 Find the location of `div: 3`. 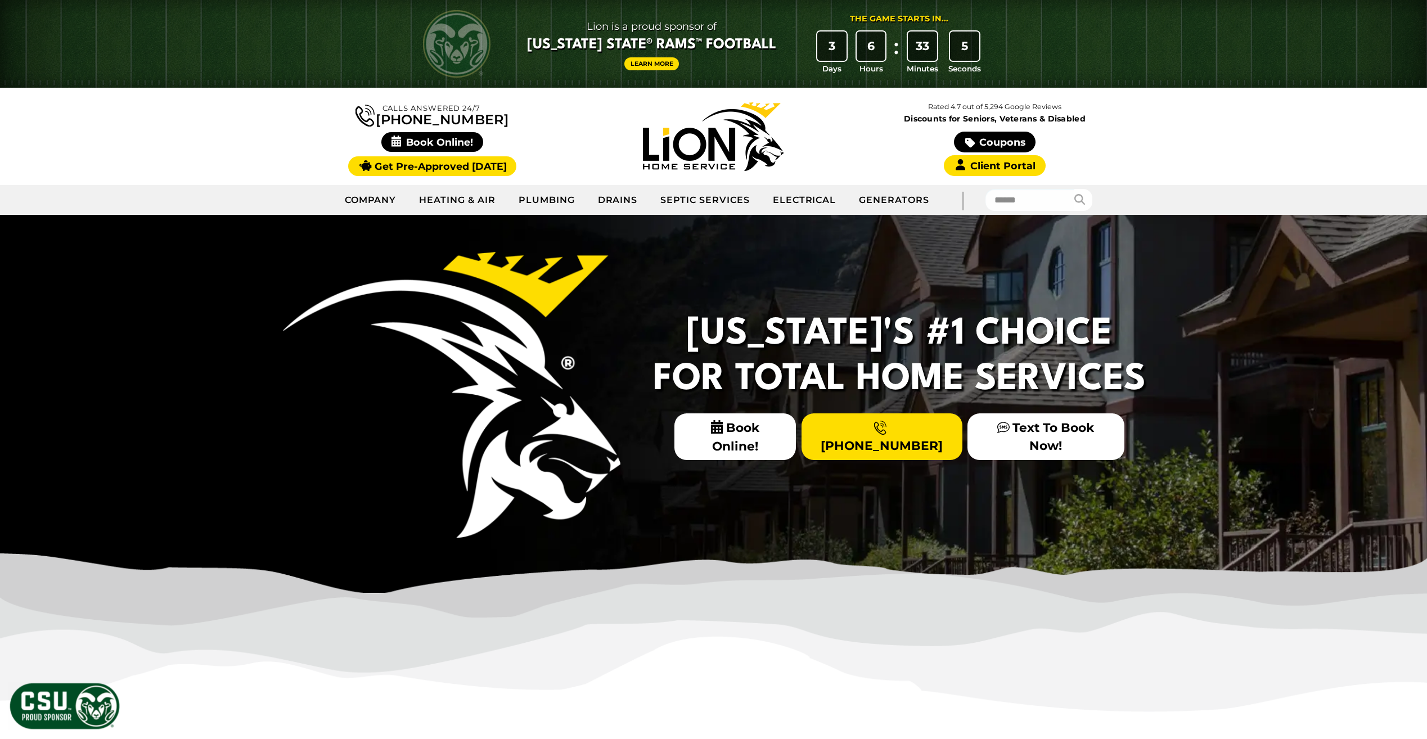

div: 3 is located at coordinates (832, 46).